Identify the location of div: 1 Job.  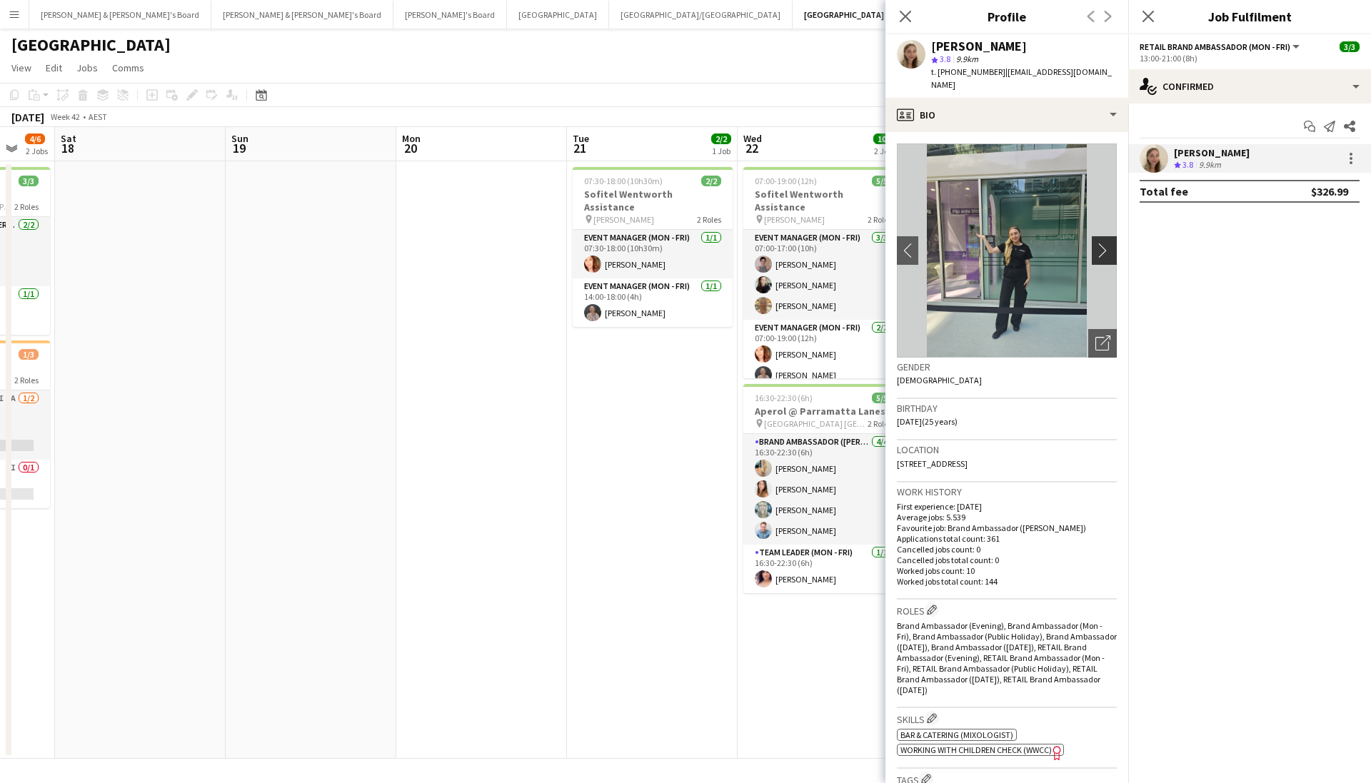
(721, 151).